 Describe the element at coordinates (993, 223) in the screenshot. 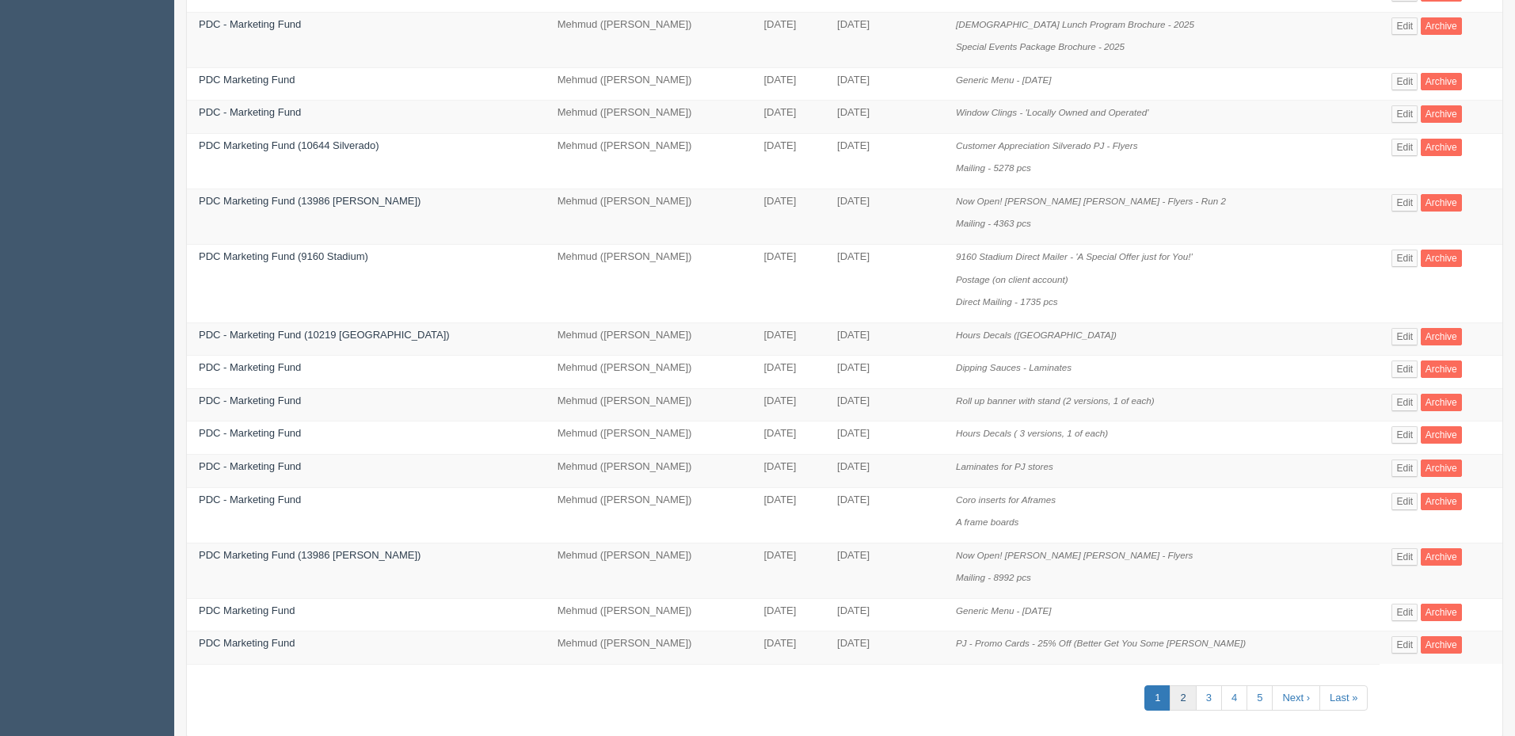

I see `i: Mailing - 4363 pcs` at that location.